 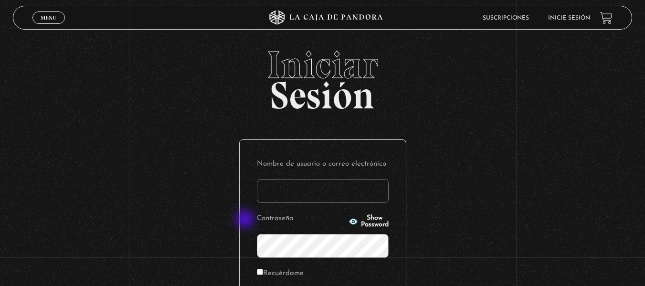 What do you see at coordinates (48, 18) in the screenshot?
I see `span: Menu` at bounding box center [48, 18].